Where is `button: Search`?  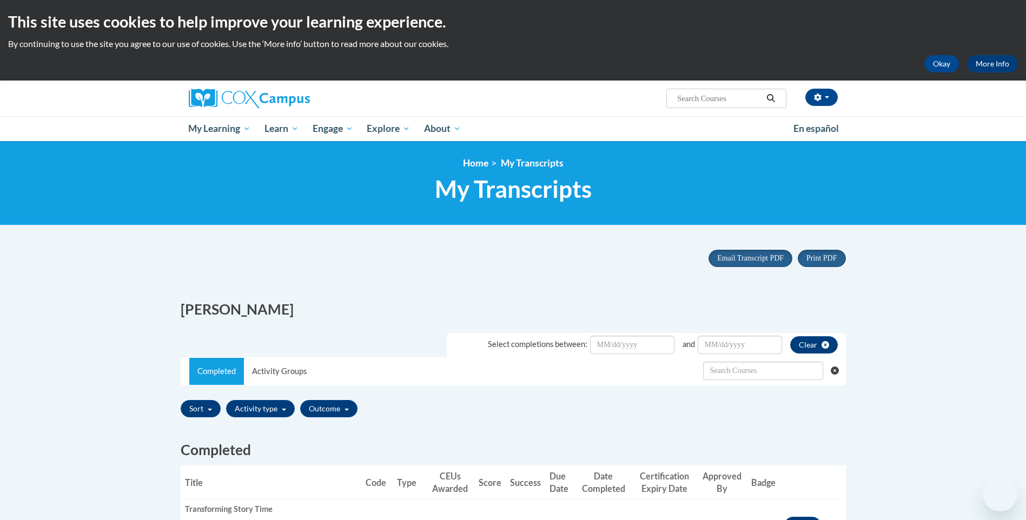 button: Search is located at coordinates (770, 98).